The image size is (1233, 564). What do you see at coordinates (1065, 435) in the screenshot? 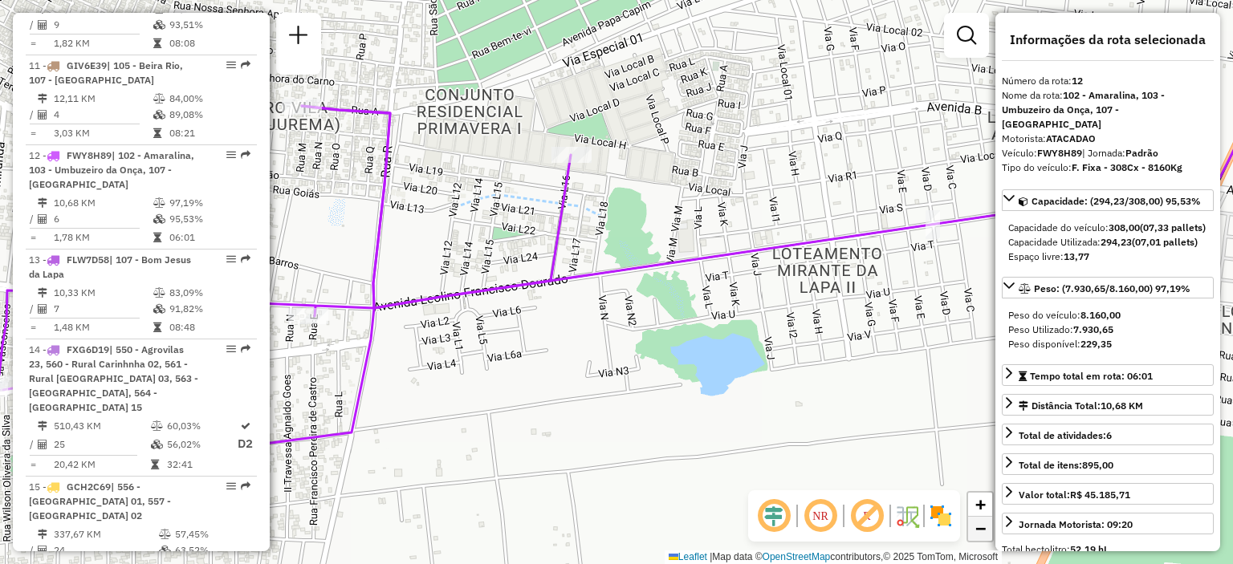
I see `span: Total de atividades:` at bounding box center [1065, 435].